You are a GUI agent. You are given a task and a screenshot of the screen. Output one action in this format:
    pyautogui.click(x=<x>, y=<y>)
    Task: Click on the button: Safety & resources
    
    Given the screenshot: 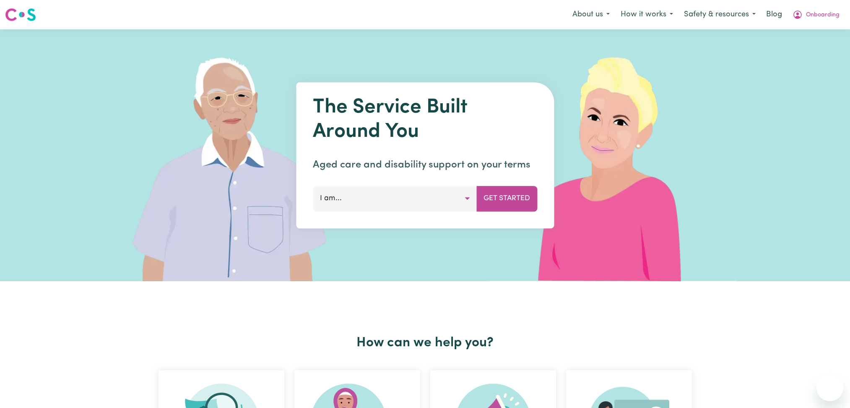 What is the action you would take?
    pyautogui.click(x=719, y=15)
    